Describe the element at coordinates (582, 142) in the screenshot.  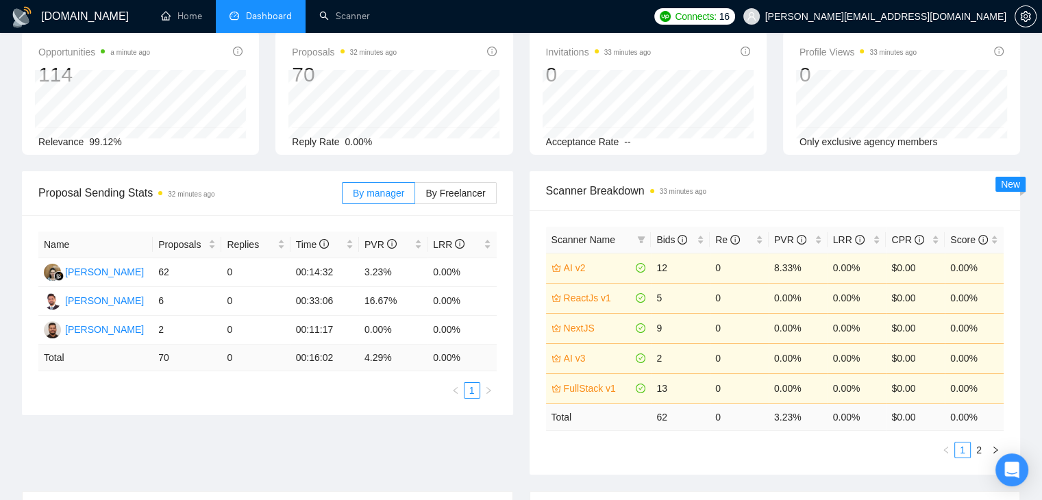
I see `span: Acceptance Rate` at that location.